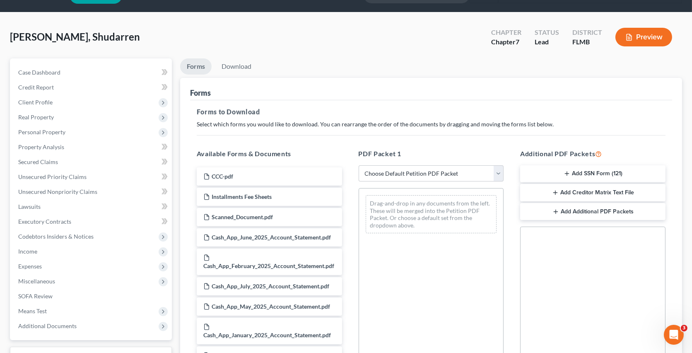 The width and height of the screenshot is (692, 353). I want to click on span: Secured Claims, so click(38, 162).